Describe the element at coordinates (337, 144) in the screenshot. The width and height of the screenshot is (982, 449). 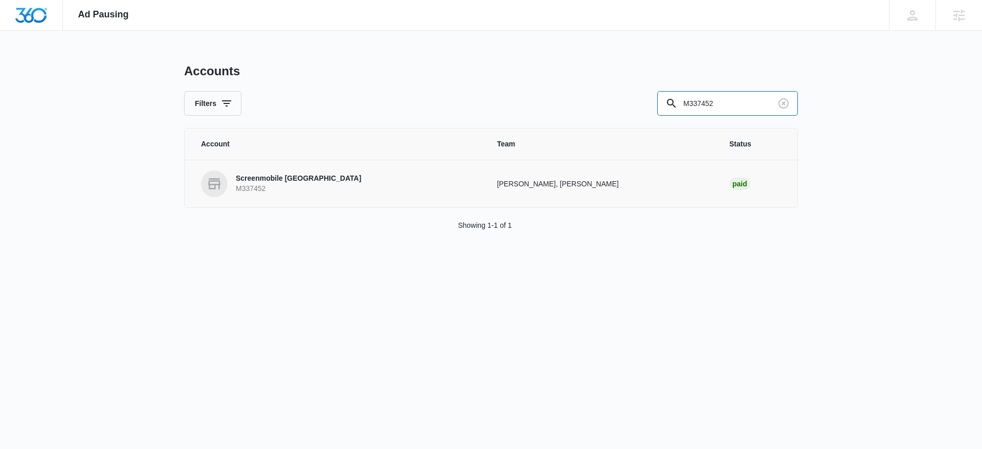
I see `span: Account` at that location.